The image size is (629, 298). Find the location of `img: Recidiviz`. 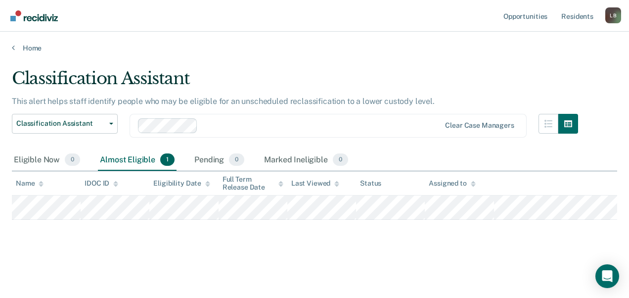

img: Recidiviz is located at coordinates (34, 16).